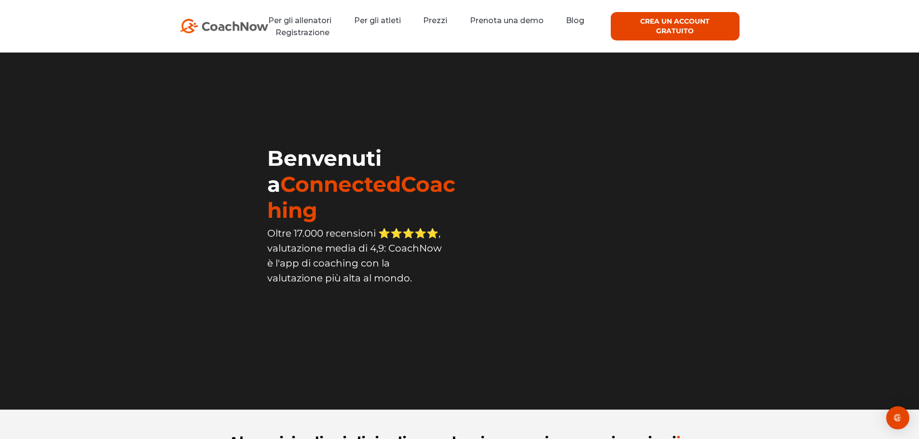 The height and width of the screenshot is (439, 919). I want to click on div: Open Intercom Messenger, so click(897, 418).